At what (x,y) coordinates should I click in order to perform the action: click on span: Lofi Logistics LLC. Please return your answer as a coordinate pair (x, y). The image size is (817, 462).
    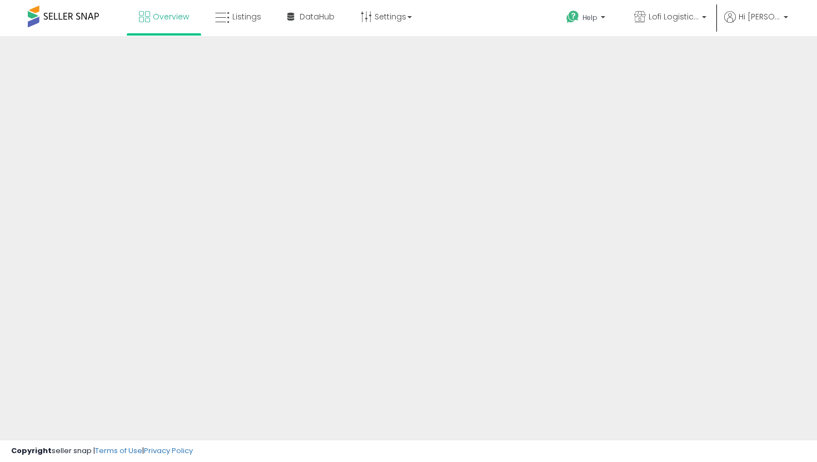
    Looking at the image, I should click on (673, 17).